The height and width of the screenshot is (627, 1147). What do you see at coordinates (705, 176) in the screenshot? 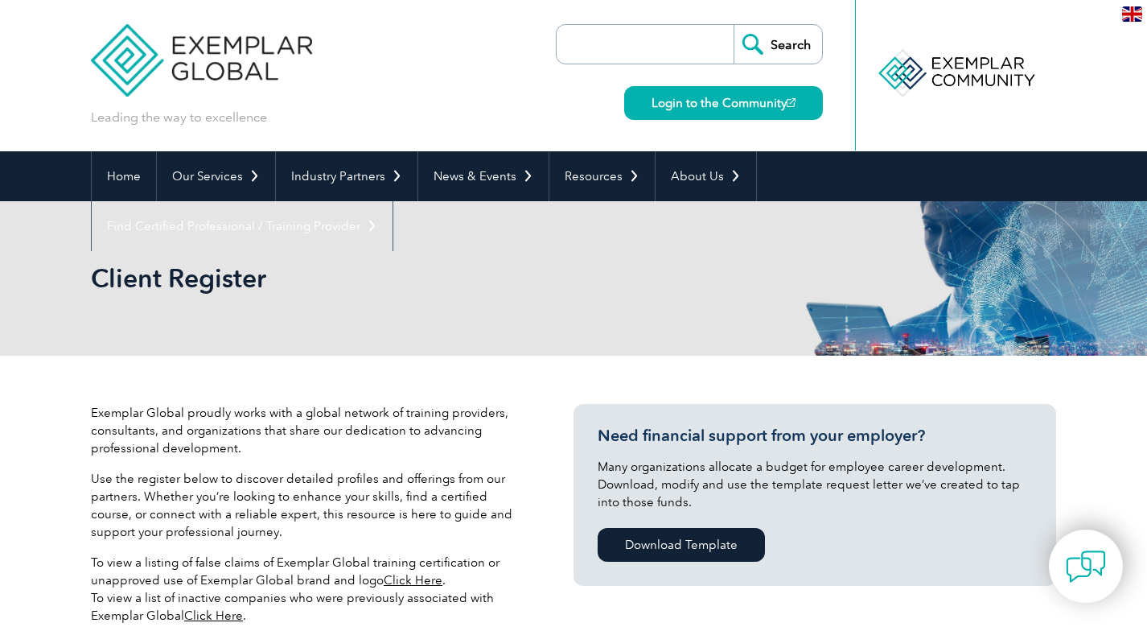
I see `a: About Us` at bounding box center [705, 176].